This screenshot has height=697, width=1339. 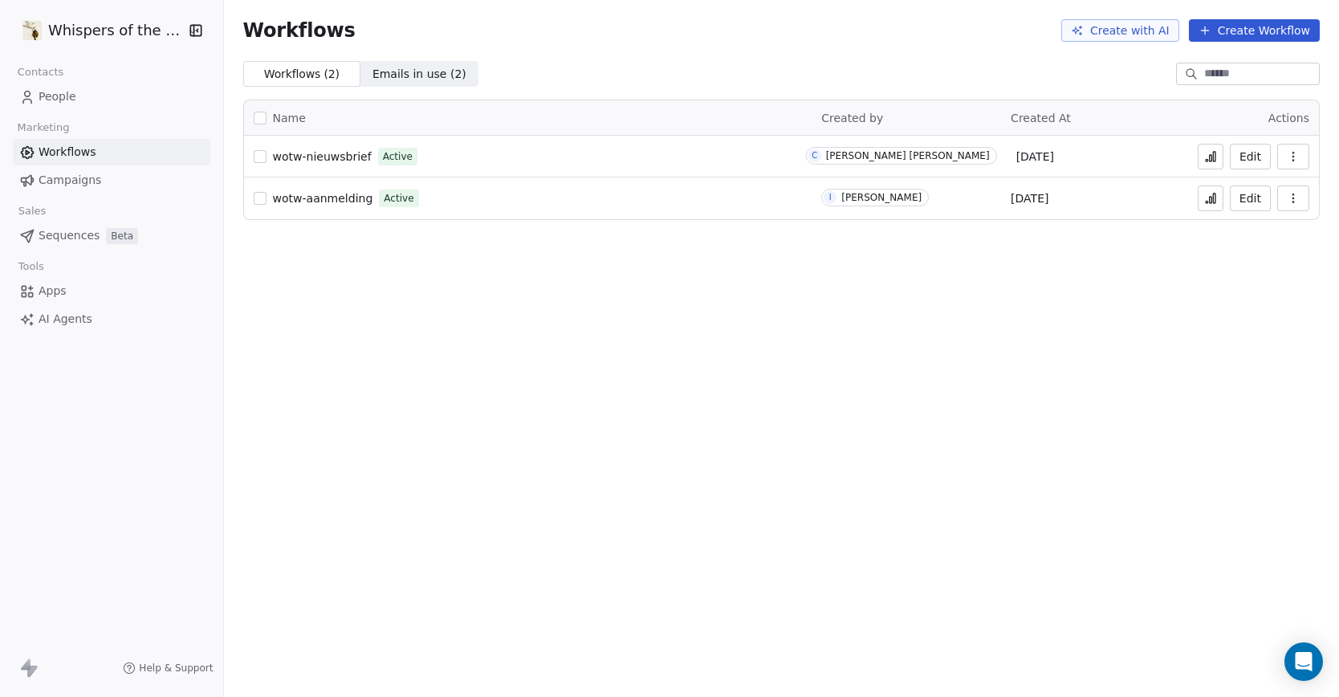 What do you see at coordinates (65, 319) in the screenshot?
I see `span: AI Agents` at bounding box center [65, 319].